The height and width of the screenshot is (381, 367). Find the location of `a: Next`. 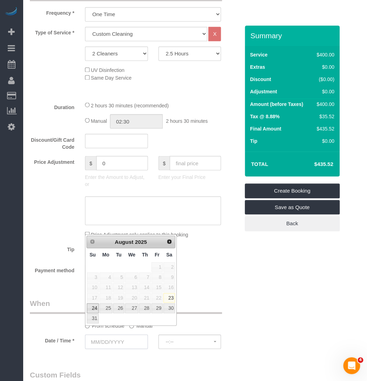

a: Next is located at coordinates (170, 241).